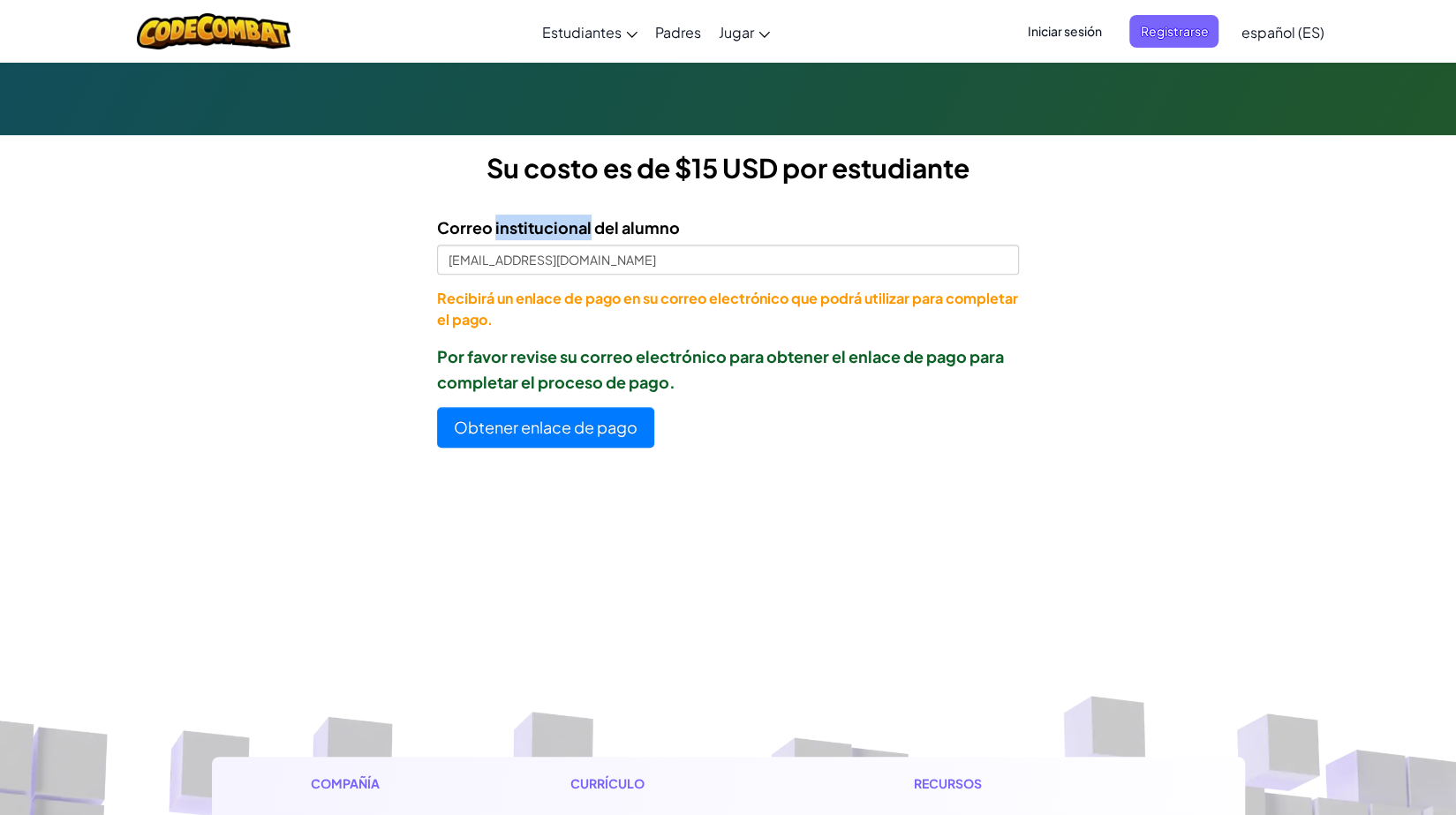  What do you see at coordinates (1030, 783) in the screenshot?
I see `h1: Recursos` at bounding box center [1030, 783].